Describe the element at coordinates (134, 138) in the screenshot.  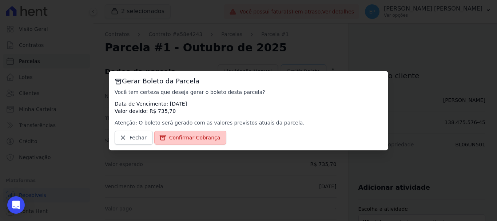
I see `a: Fechar` at that location.